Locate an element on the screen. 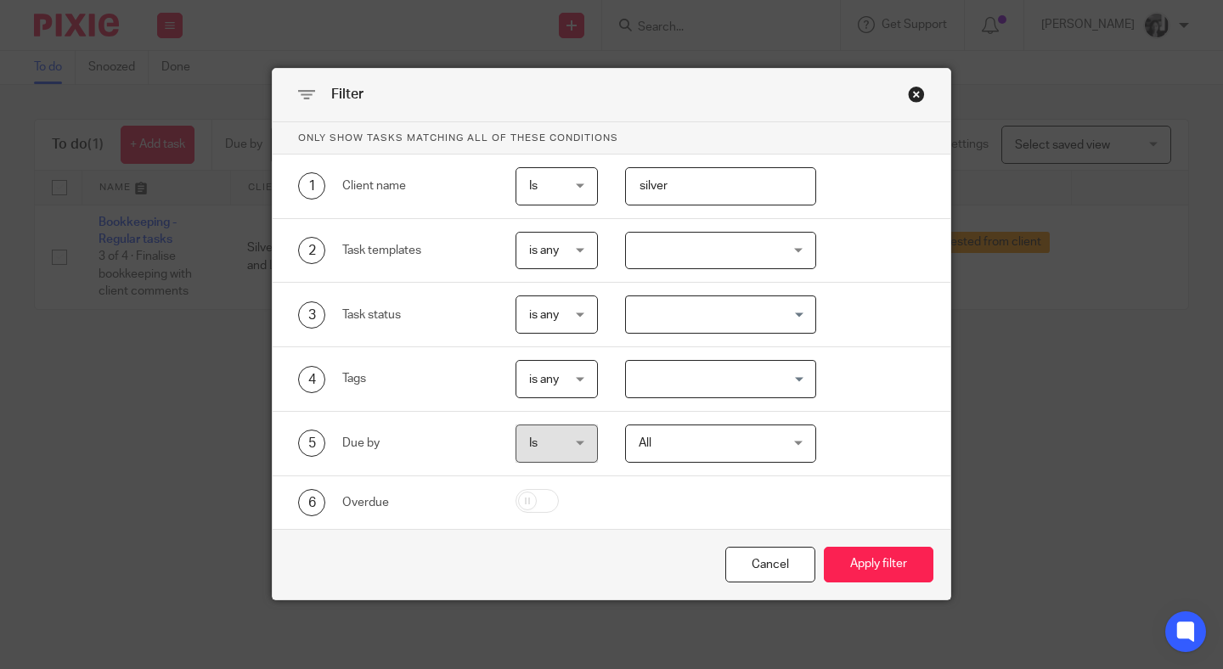 This screenshot has height=669, width=1223. div: 5 is located at coordinates (312, 443).